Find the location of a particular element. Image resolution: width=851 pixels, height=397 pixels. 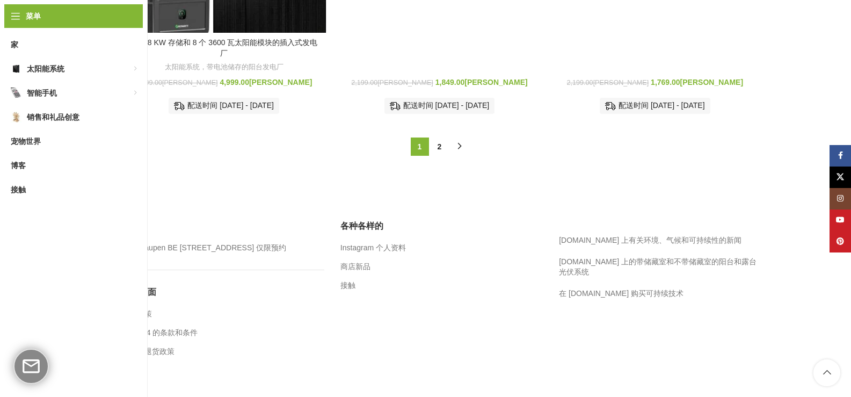

font: 商店新品 is located at coordinates (355, 266).